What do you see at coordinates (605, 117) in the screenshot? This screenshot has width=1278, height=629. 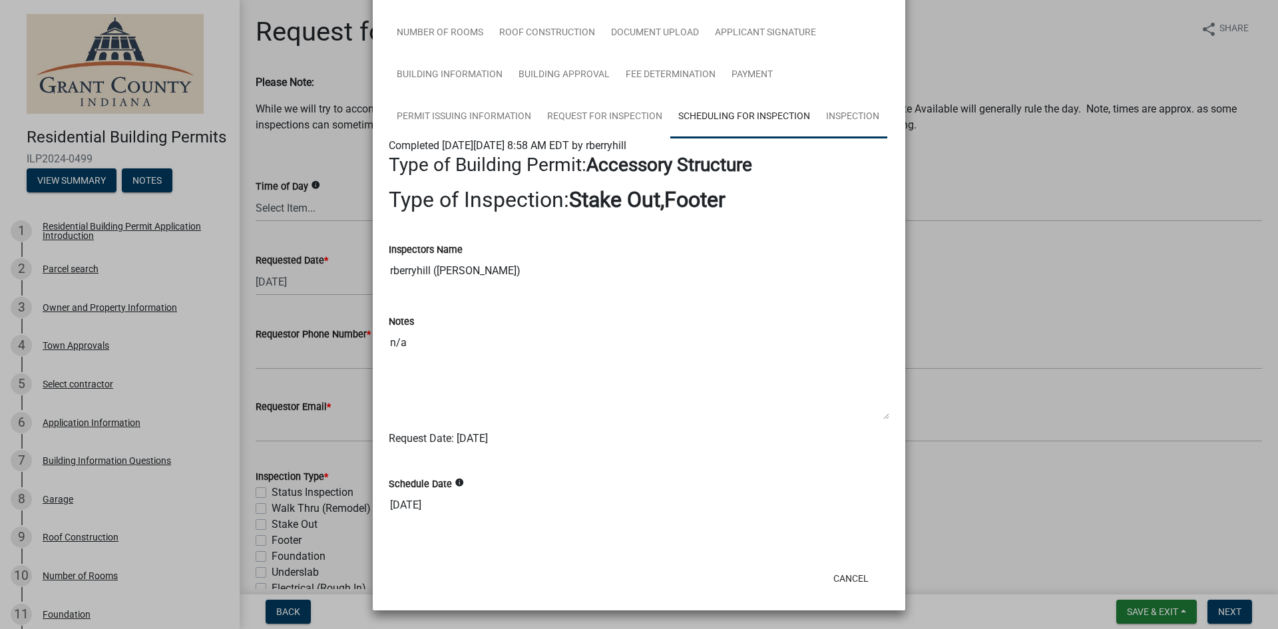 I see `a: Request for Inspection` at bounding box center [605, 117].